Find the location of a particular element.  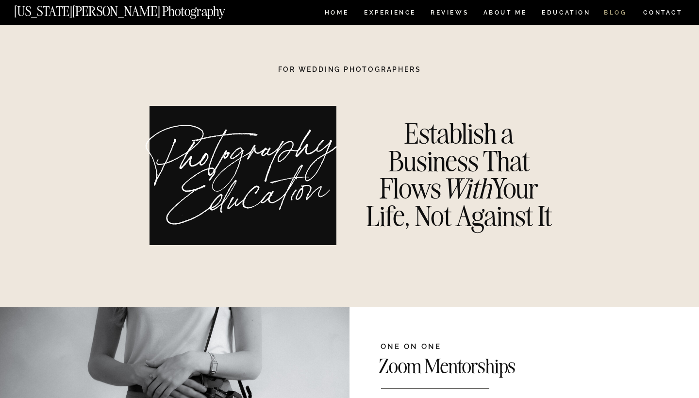

h1: For Wedding Photographers is located at coordinates (350, 69).